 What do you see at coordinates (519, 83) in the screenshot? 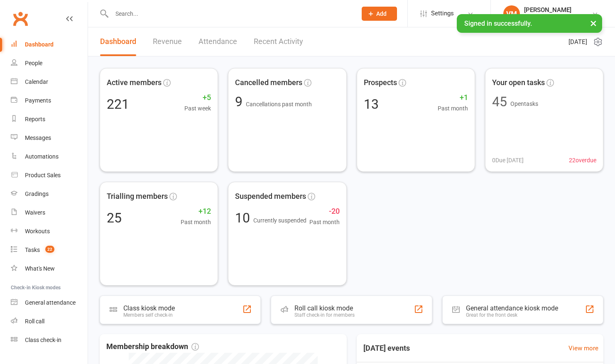
I see `span: Your open tasks` at bounding box center [519, 83].